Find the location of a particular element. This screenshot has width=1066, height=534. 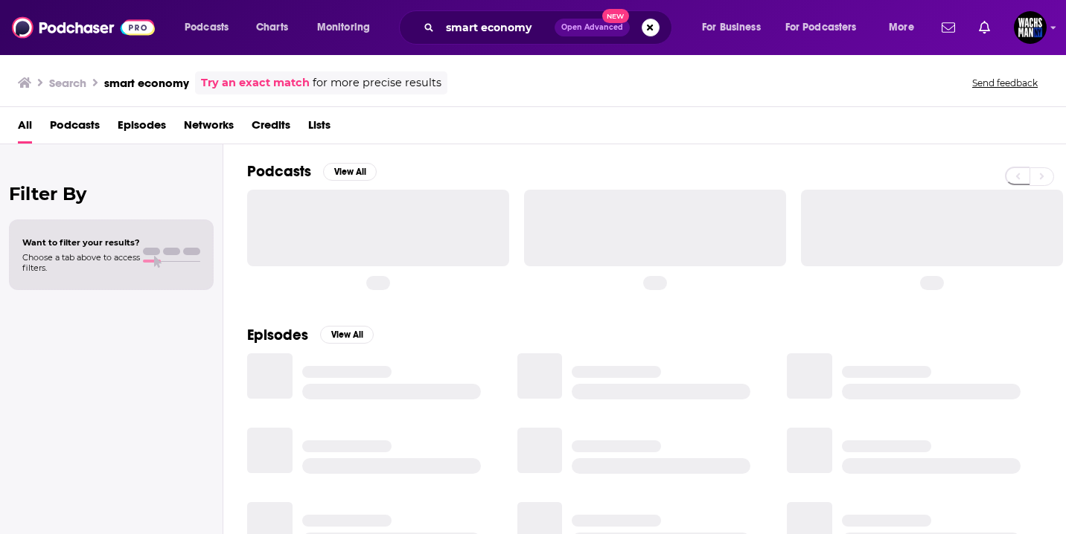

a: PodcastsView All is located at coordinates (312, 171).